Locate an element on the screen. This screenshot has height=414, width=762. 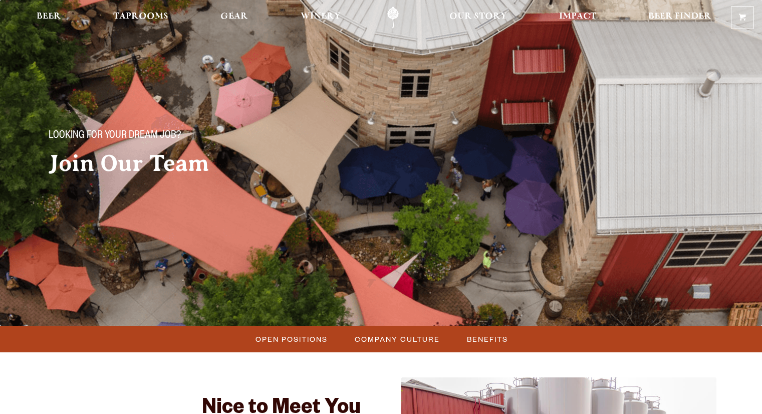
a: Our Story is located at coordinates (478, 18).